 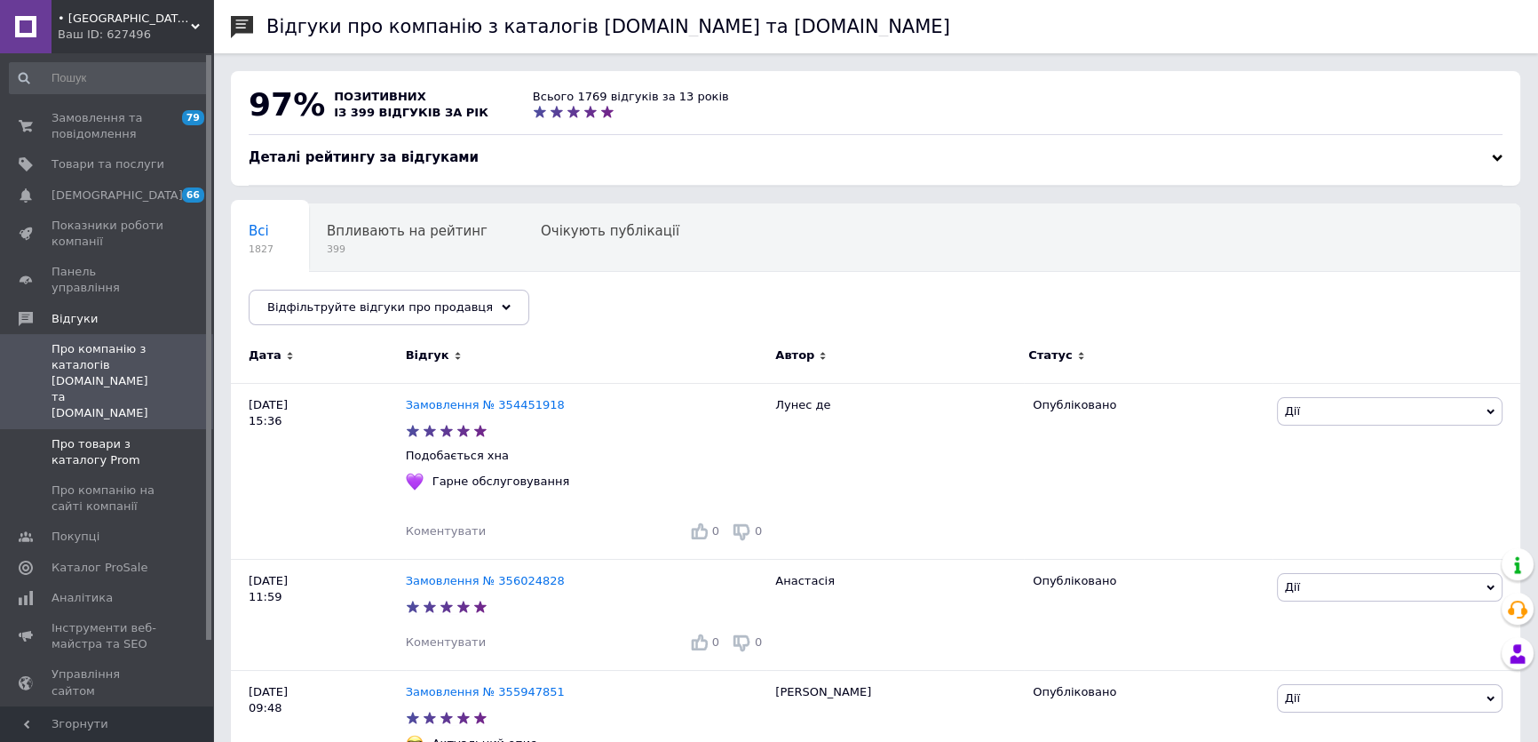 I want to click on span: Впливають на рейтинг, so click(x=407, y=231).